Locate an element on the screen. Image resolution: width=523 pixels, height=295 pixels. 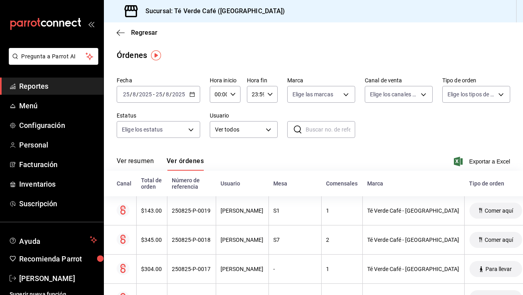
label: Tipo de orden is located at coordinates (476, 81).